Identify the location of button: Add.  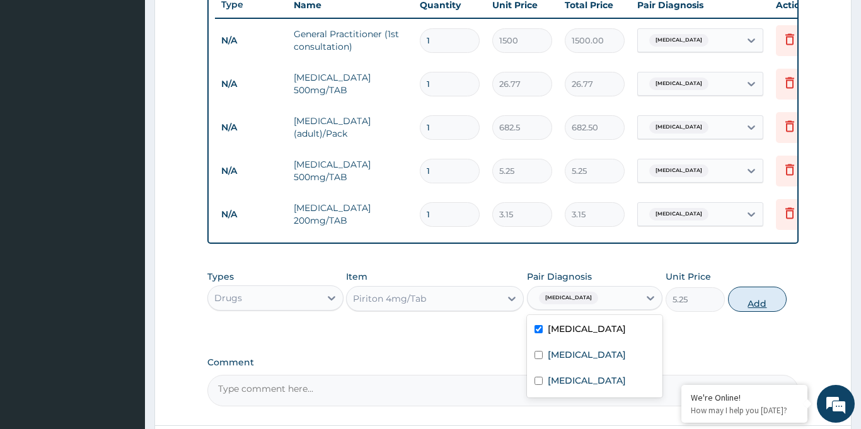
(757, 299).